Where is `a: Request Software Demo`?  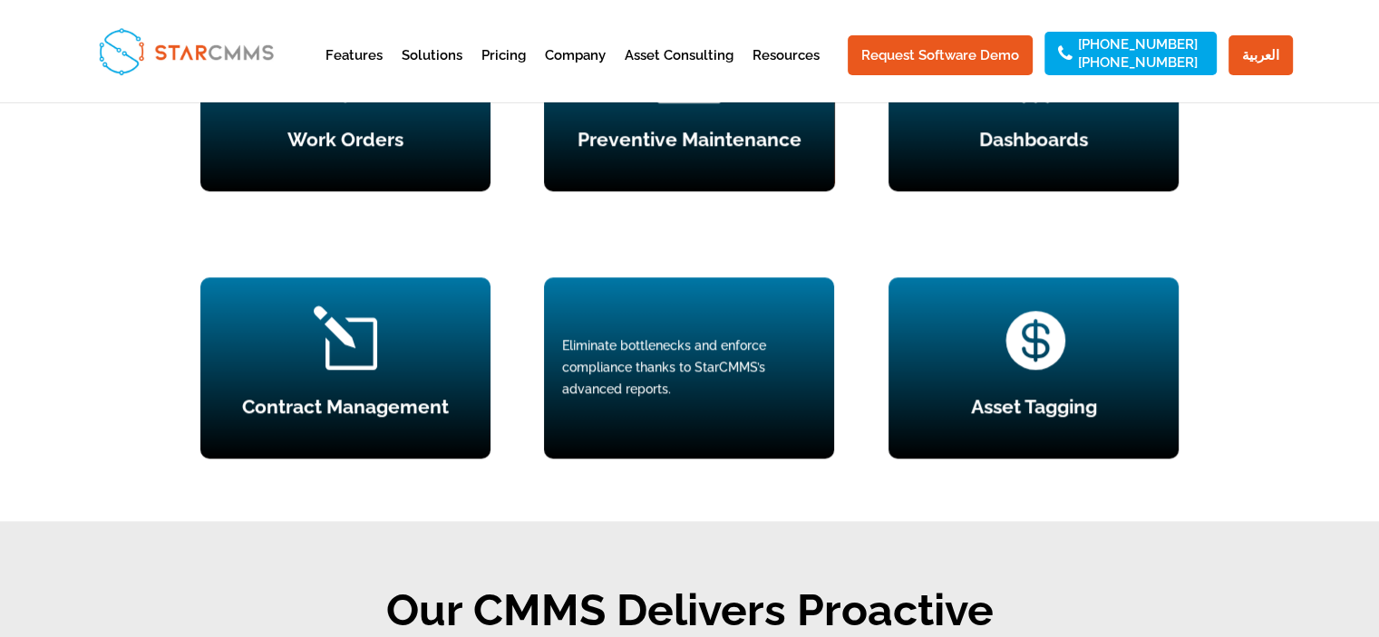 a: Request Software Demo is located at coordinates (940, 55).